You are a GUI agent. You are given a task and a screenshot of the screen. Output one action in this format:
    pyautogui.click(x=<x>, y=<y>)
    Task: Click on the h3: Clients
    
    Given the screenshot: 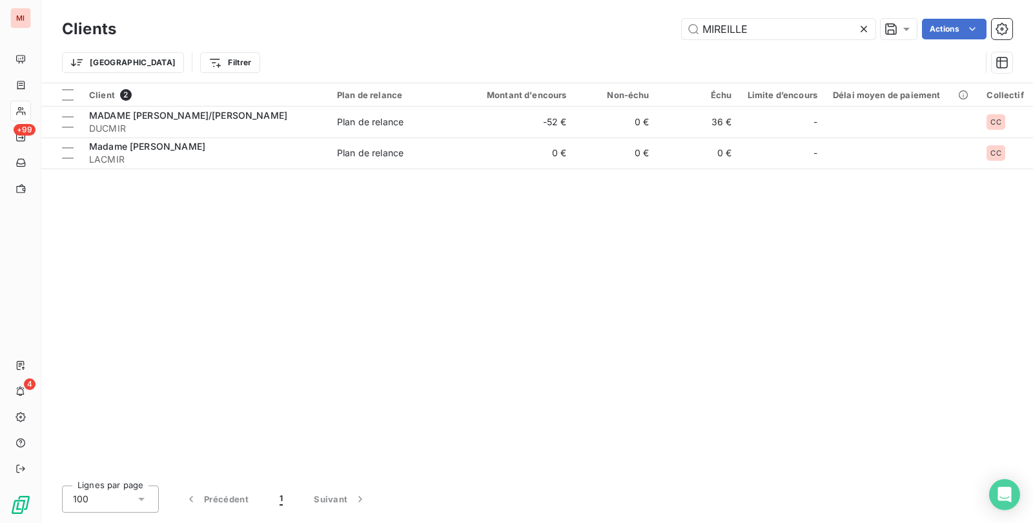 What is the action you would take?
    pyautogui.click(x=89, y=29)
    